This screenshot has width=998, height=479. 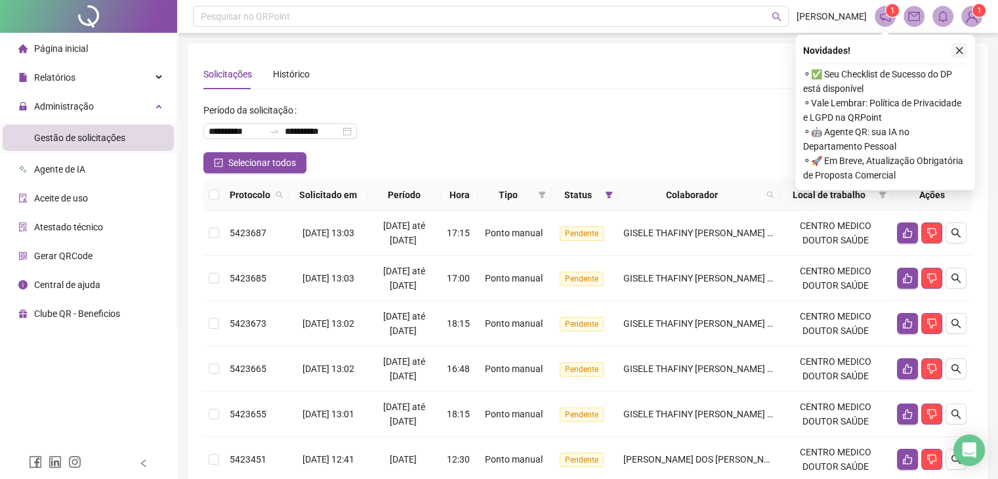 I want to click on div: Ações, so click(x=932, y=195).